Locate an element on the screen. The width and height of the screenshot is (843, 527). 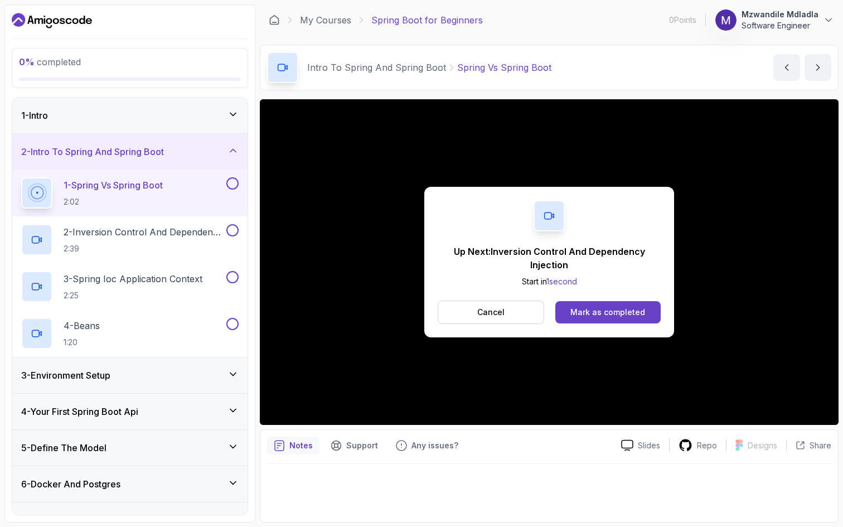
h3: 3 - Environment Setup is located at coordinates (66, 375).